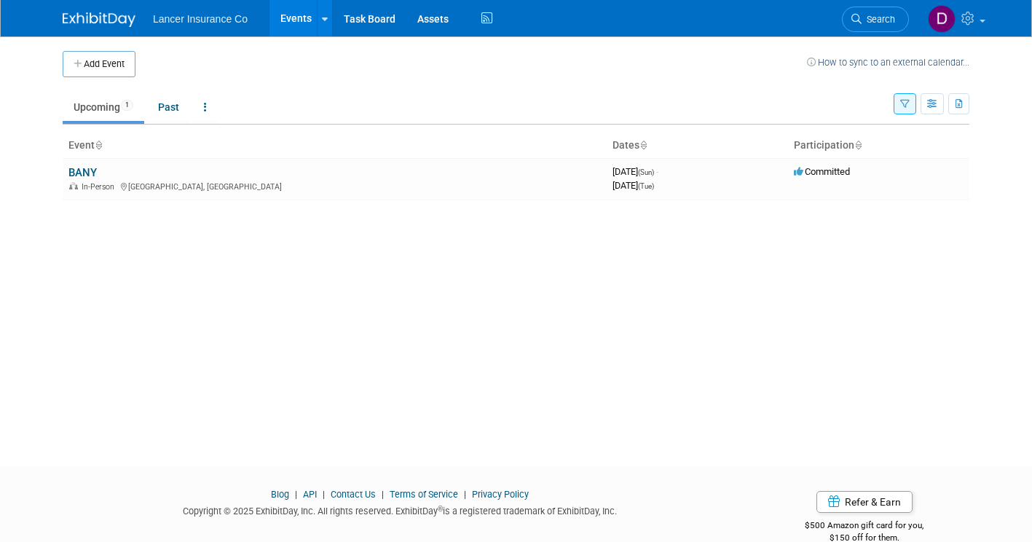 The width and height of the screenshot is (1032, 542). What do you see at coordinates (334, 146) in the screenshot?
I see `th: Event` at bounding box center [334, 146].